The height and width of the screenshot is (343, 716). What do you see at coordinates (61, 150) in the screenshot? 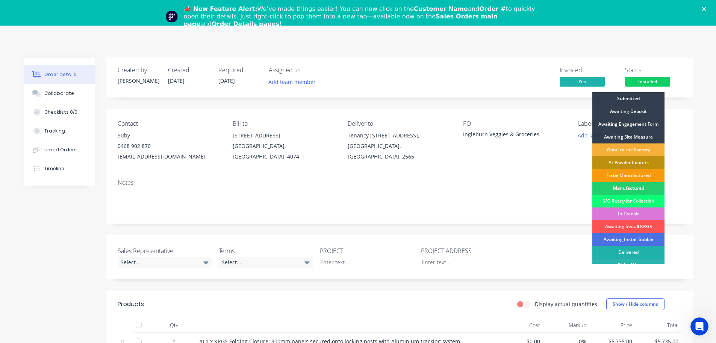
I see `div: Linked Orders` at bounding box center [61, 150].